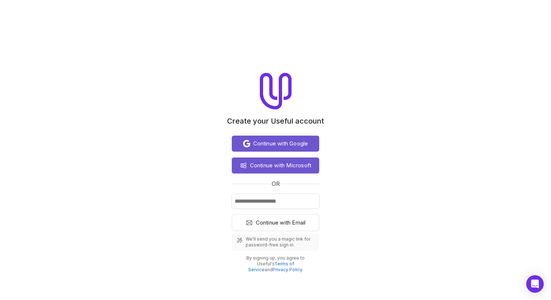  I want to click on span: Continue with Microsoft, so click(281, 165).